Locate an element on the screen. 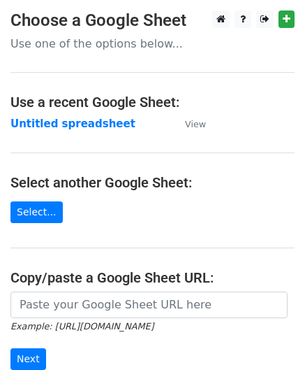 The image size is (305, 370). strong: Untitled spreadsheet is located at coordinates (73, 124).